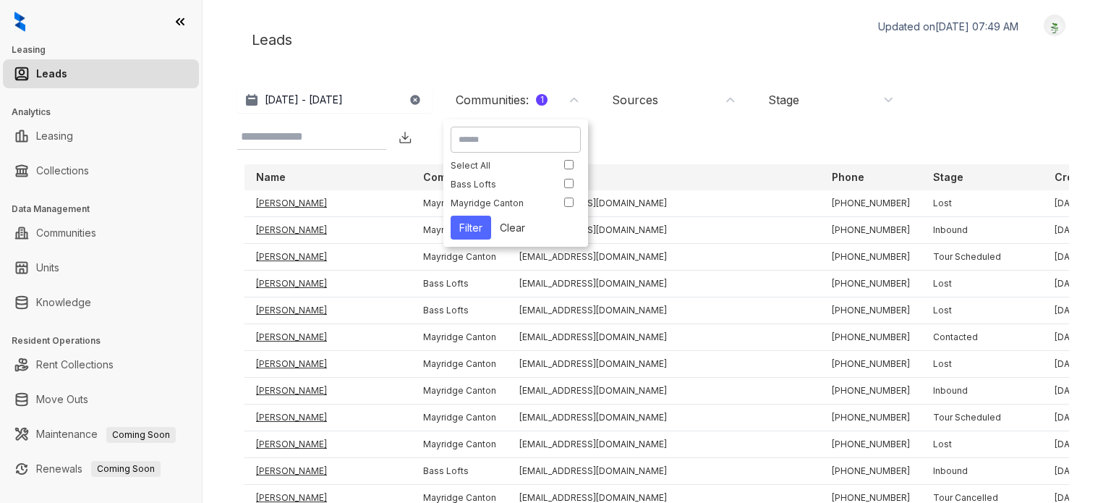  What do you see at coordinates (20, 22) in the screenshot?
I see `img: logo` at bounding box center [20, 22].